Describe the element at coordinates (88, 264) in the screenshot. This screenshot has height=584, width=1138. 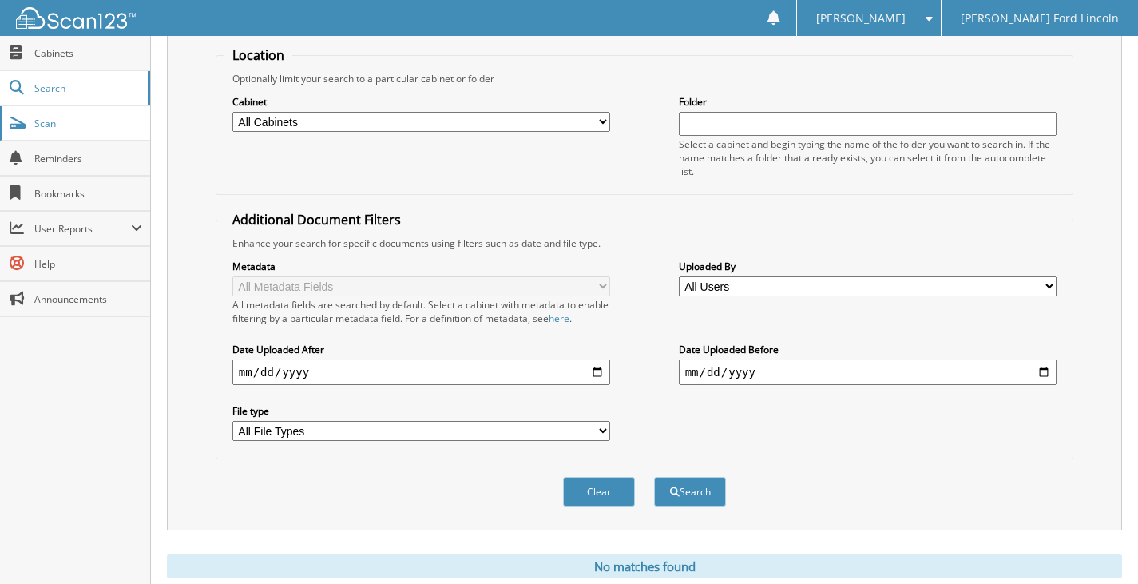
I see `span: Help` at that location.